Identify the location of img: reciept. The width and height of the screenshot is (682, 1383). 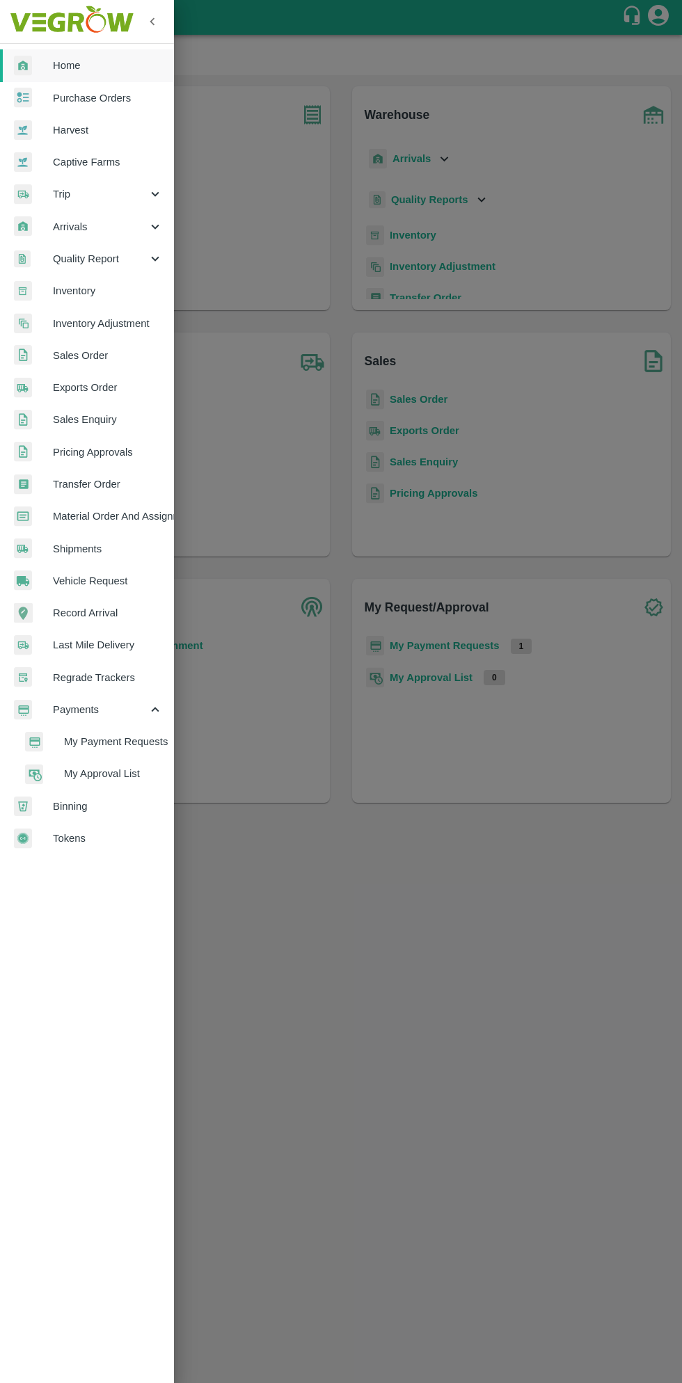
(23, 97).